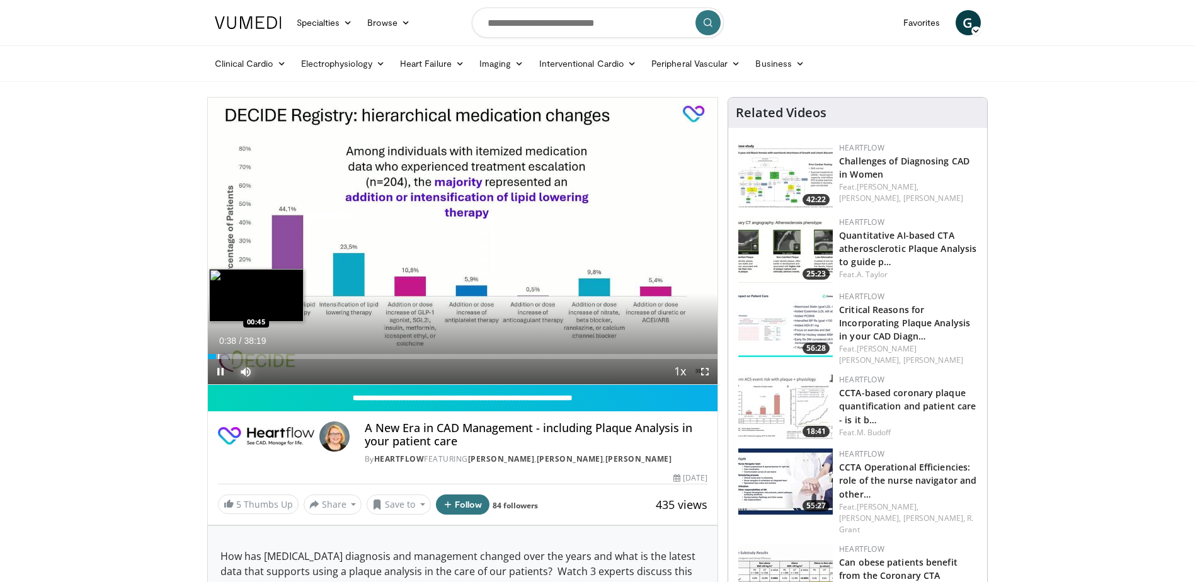  I want to click on a: Clinical Cardio, so click(250, 64).